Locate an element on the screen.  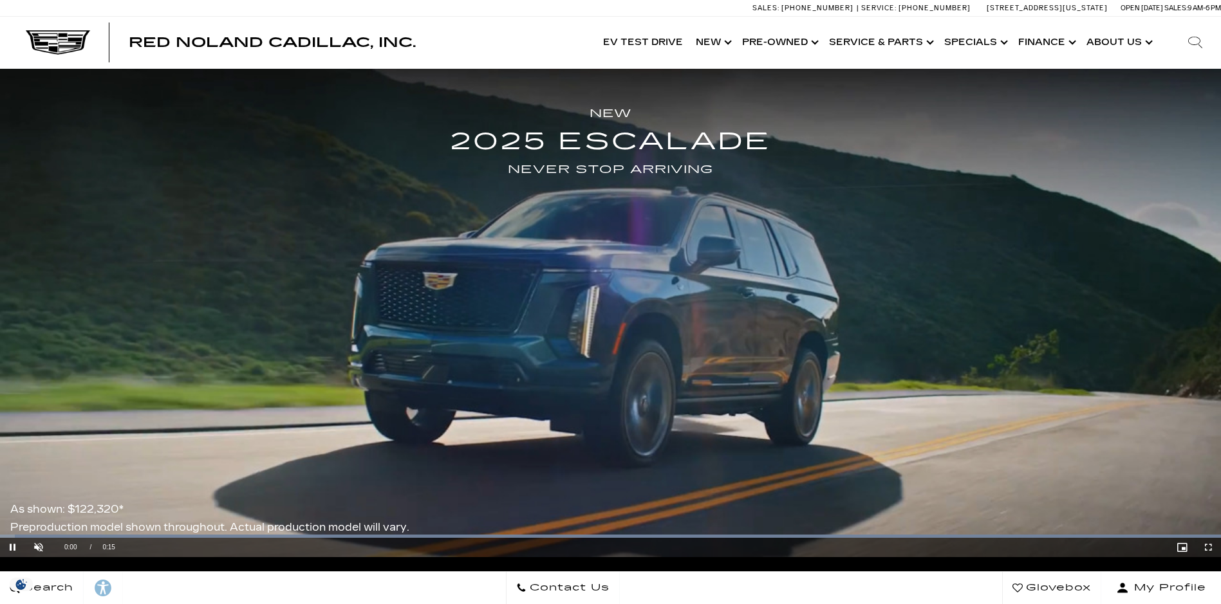
a: Contact Us is located at coordinates (562, 588).